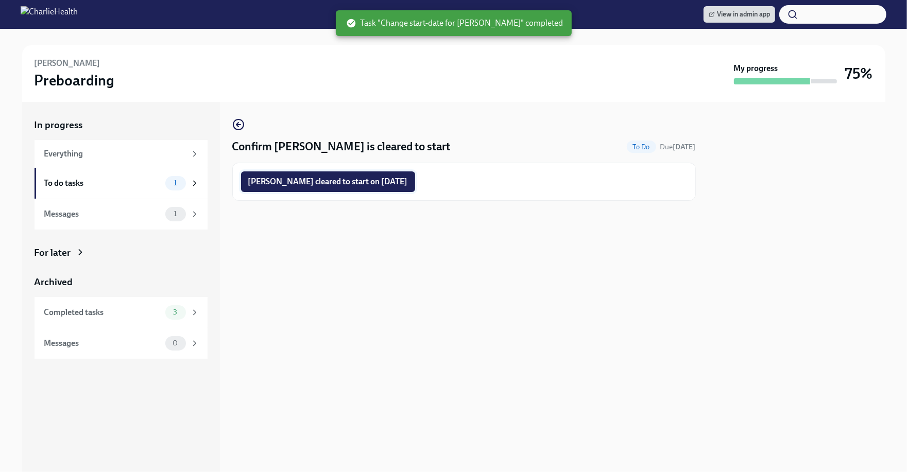 Image resolution: width=907 pixels, height=472 pixels. What do you see at coordinates (121, 125) in the screenshot?
I see `a: In progress` at bounding box center [121, 125].